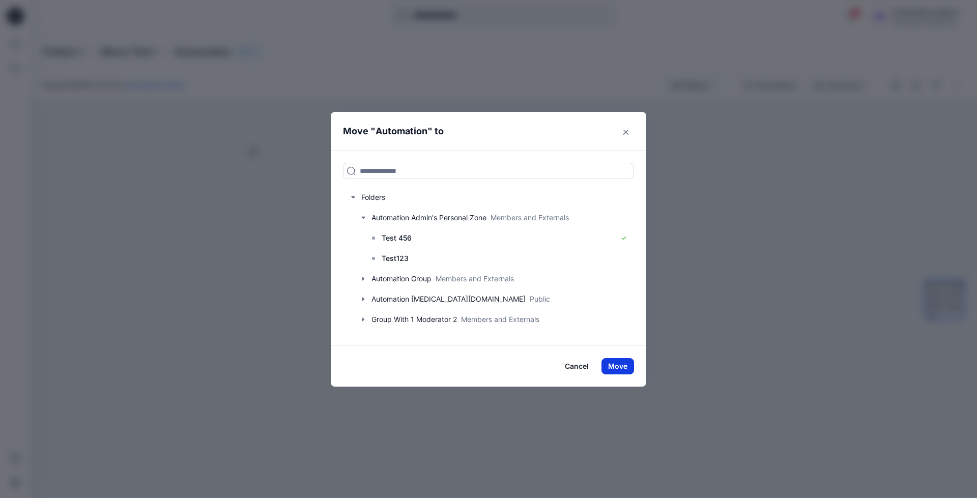 The width and height of the screenshot is (977, 498). Describe the element at coordinates (396, 238) in the screenshot. I see `p: Test 456` at that location.